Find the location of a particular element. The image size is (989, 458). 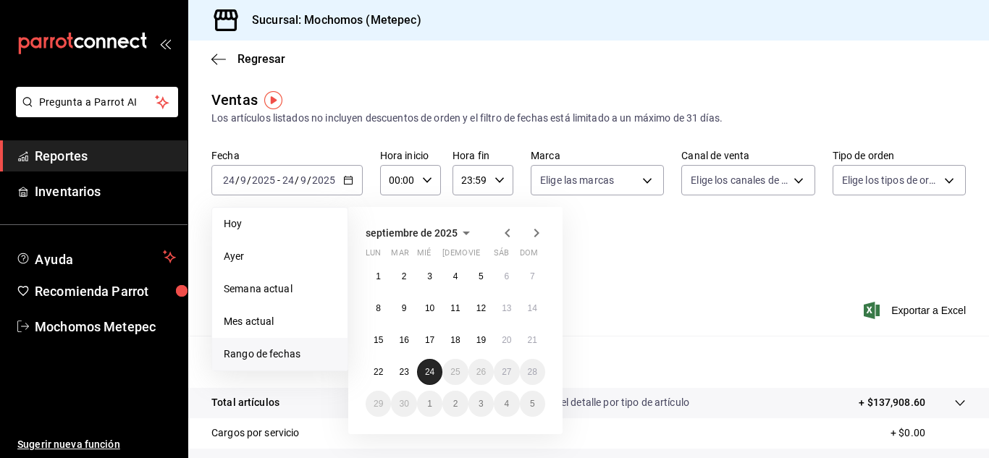

span: Hoy is located at coordinates (280, 224).